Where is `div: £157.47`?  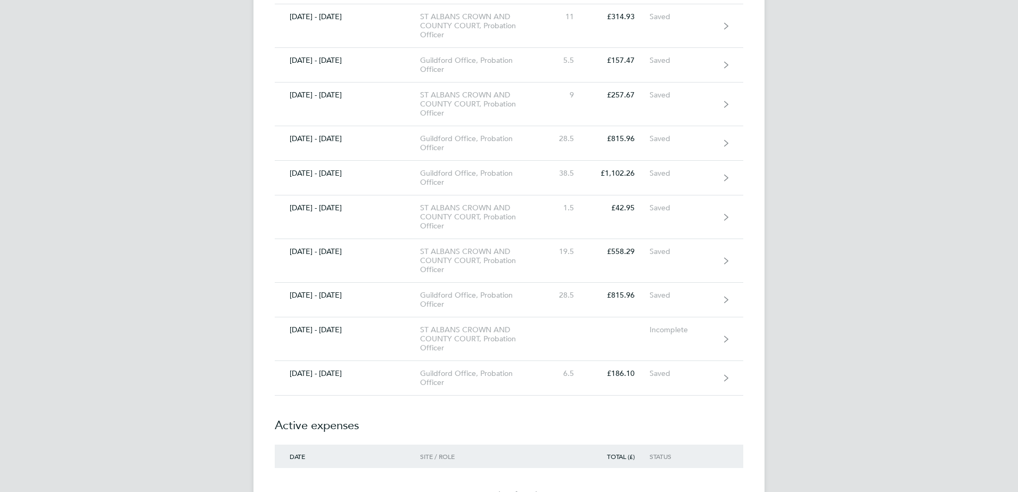
div: £157.47 is located at coordinates (619, 60).